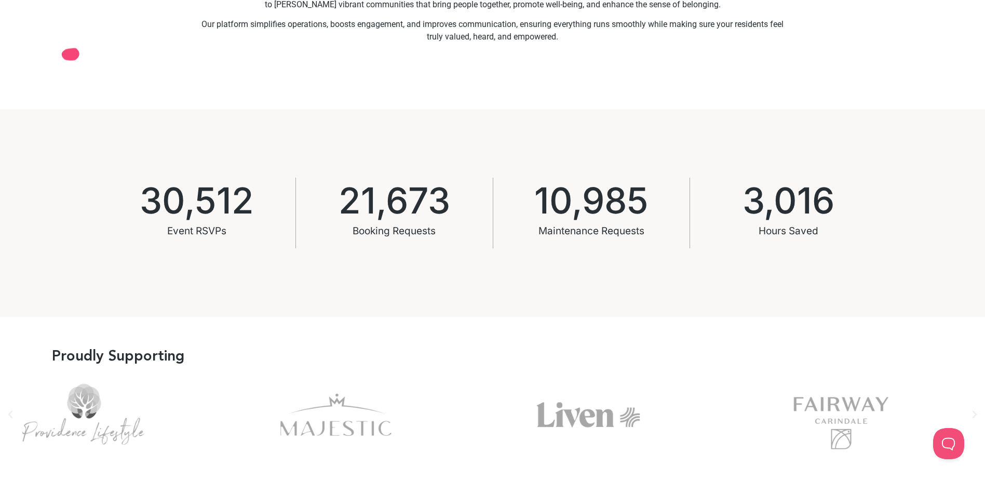 This screenshot has height=480, width=985. What do you see at coordinates (336, 415) in the screenshot?
I see `div: 3 / 11` at bounding box center [336, 415].